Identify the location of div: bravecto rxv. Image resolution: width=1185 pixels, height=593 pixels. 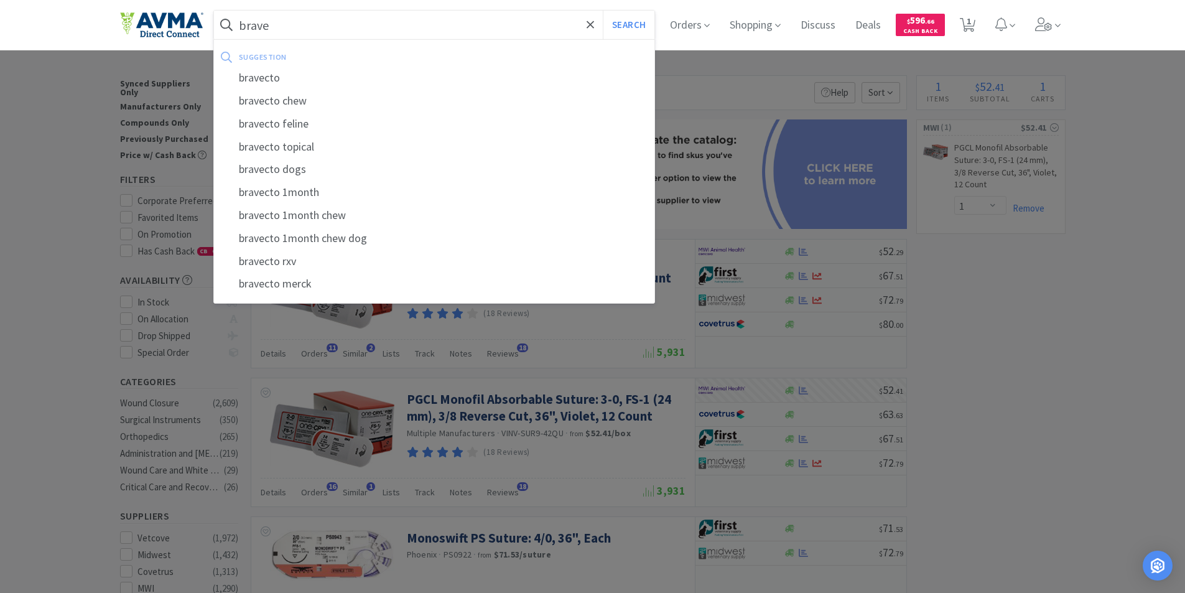
(434, 261).